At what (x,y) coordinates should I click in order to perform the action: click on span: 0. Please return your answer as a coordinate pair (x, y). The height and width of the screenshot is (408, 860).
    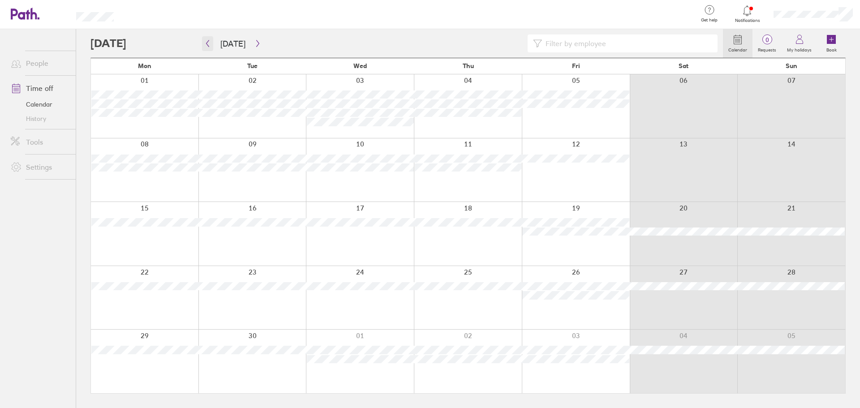
    Looking at the image, I should click on (767, 40).